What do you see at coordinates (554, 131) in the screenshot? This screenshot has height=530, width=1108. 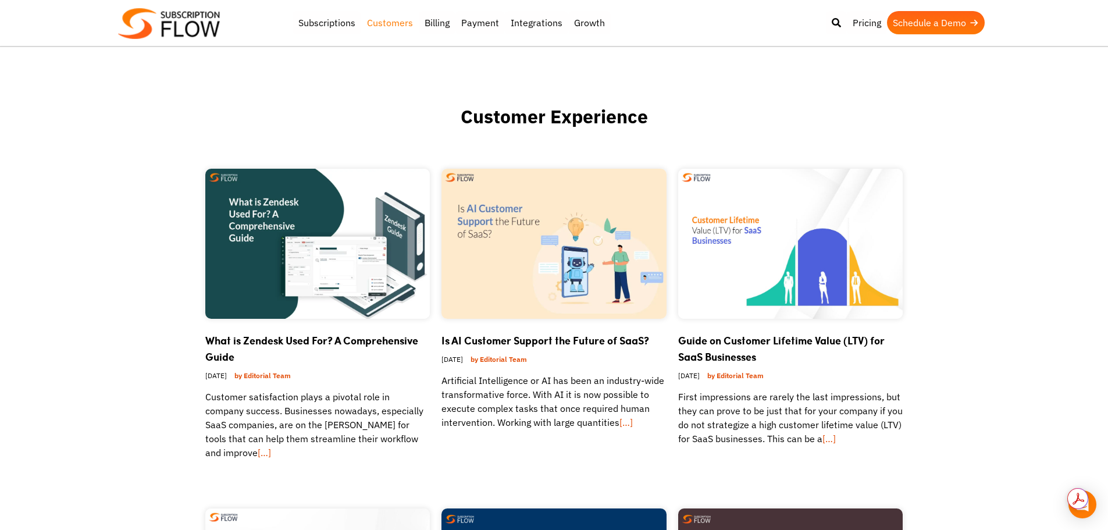 I see `h1: Customer Experience` at bounding box center [554, 131].